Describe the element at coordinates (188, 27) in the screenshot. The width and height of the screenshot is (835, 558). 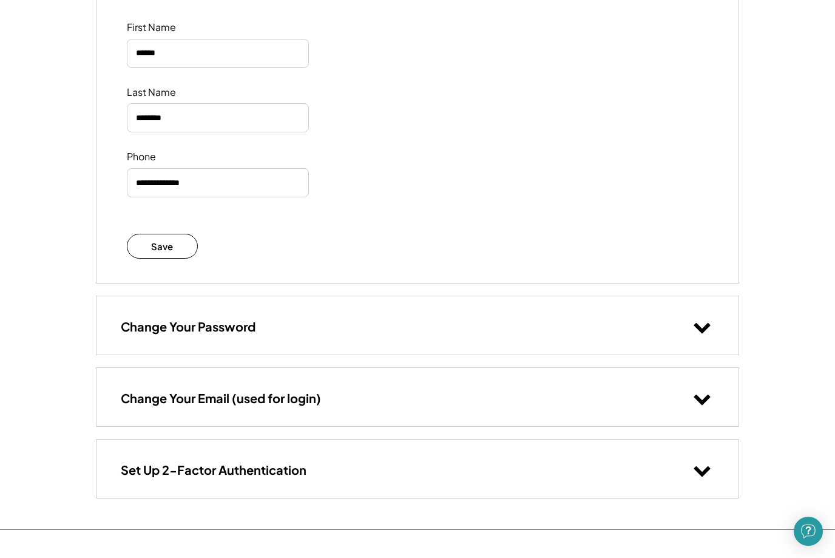
I see `div: First Name` at that location.